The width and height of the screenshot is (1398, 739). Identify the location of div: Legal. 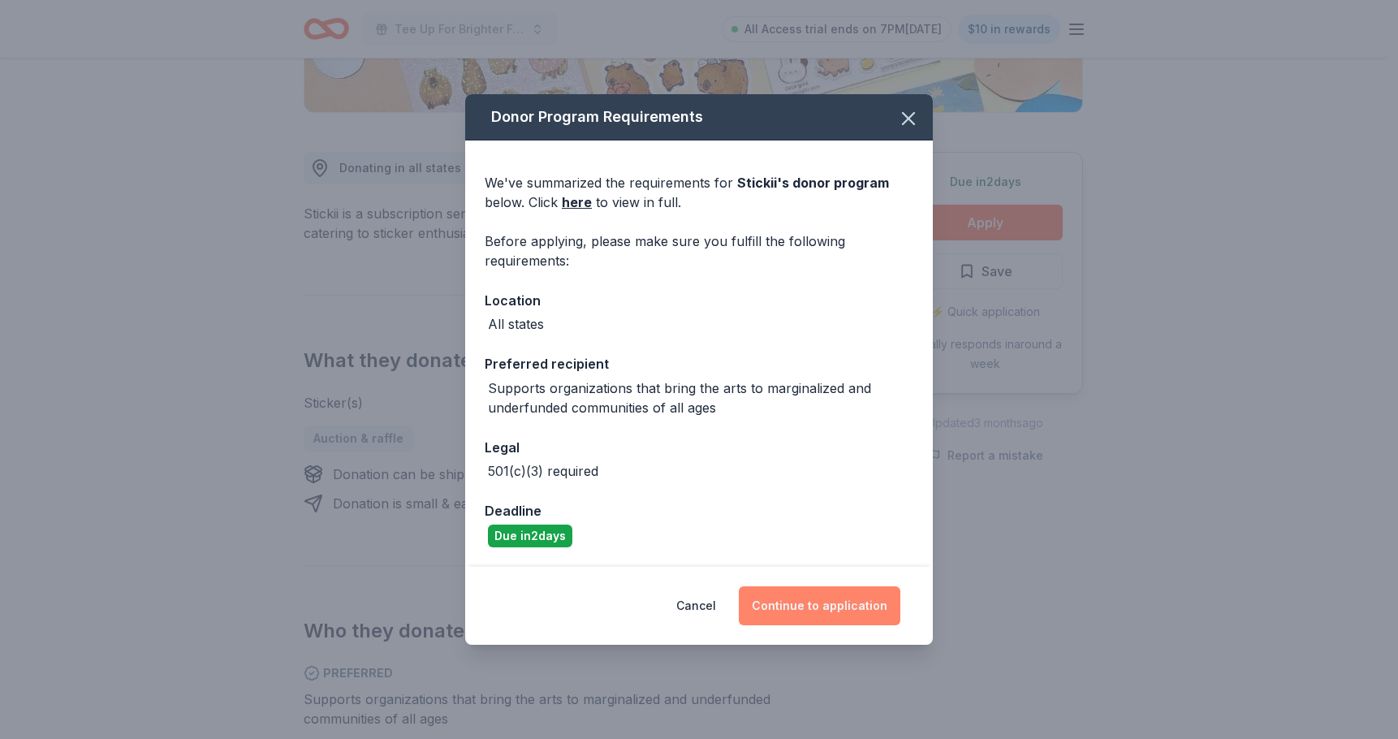
(699, 447).